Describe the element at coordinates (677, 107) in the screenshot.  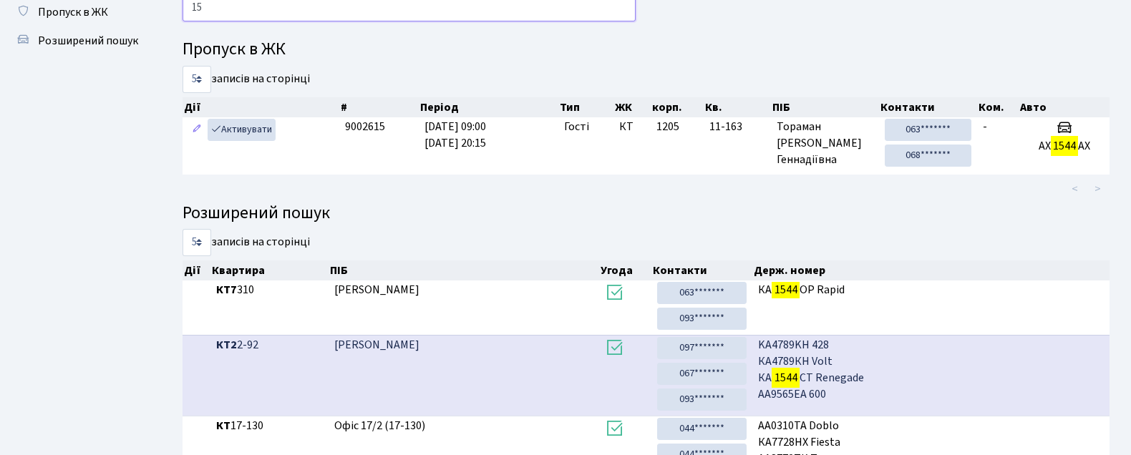
I see `th: корп.` at that location.